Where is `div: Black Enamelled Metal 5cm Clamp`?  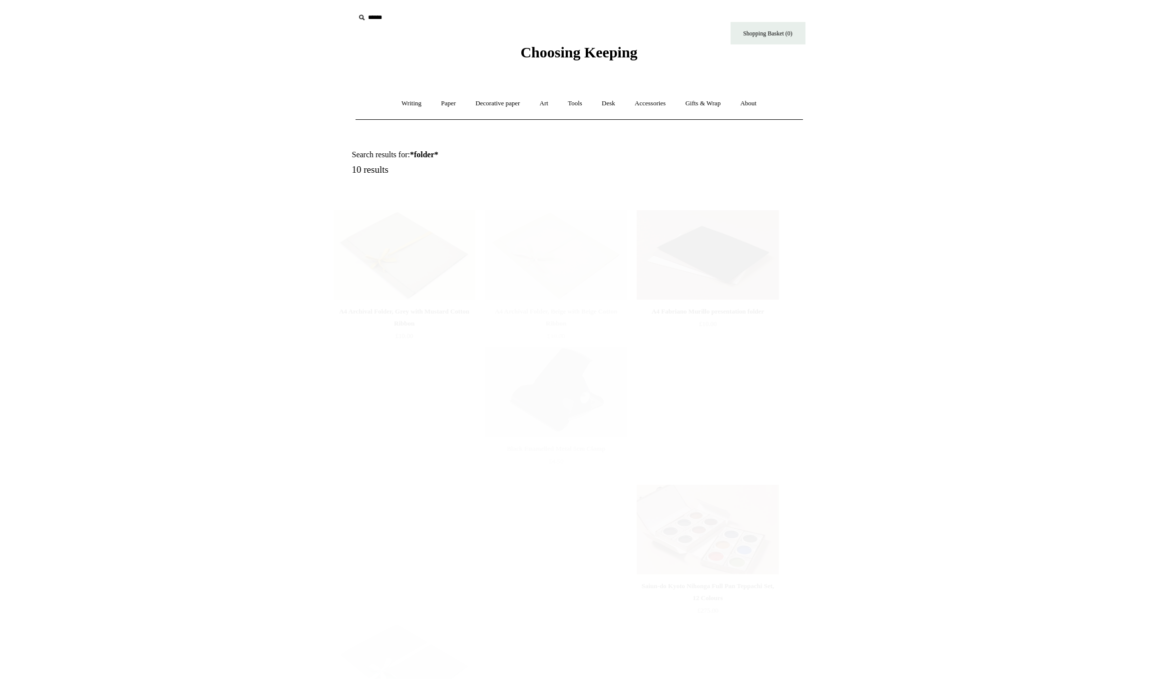
div: Black Enamelled Metal 5cm Clamp is located at coordinates (556, 449).